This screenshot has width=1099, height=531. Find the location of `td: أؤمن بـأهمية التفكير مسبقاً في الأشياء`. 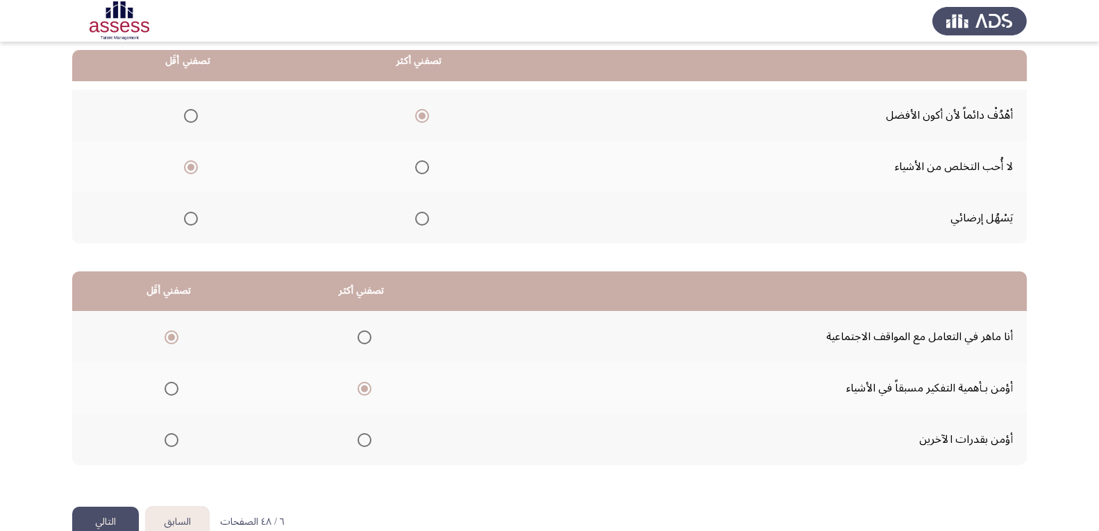

td: أؤمن بـأهمية التفكير مسبقاً في الأشياء is located at coordinates (742, 388).